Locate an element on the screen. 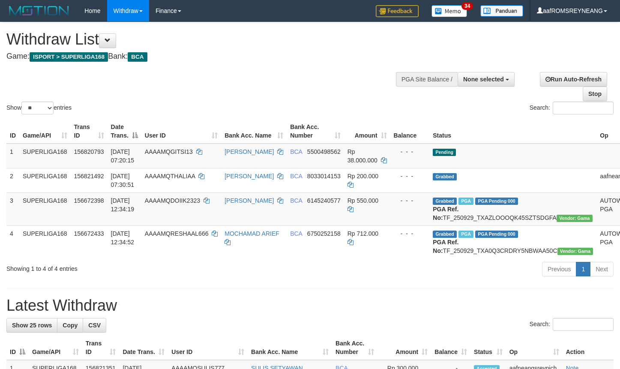 The image size is (620, 369). span: Copy 6145240577 to clipboard is located at coordinates (324, 201).